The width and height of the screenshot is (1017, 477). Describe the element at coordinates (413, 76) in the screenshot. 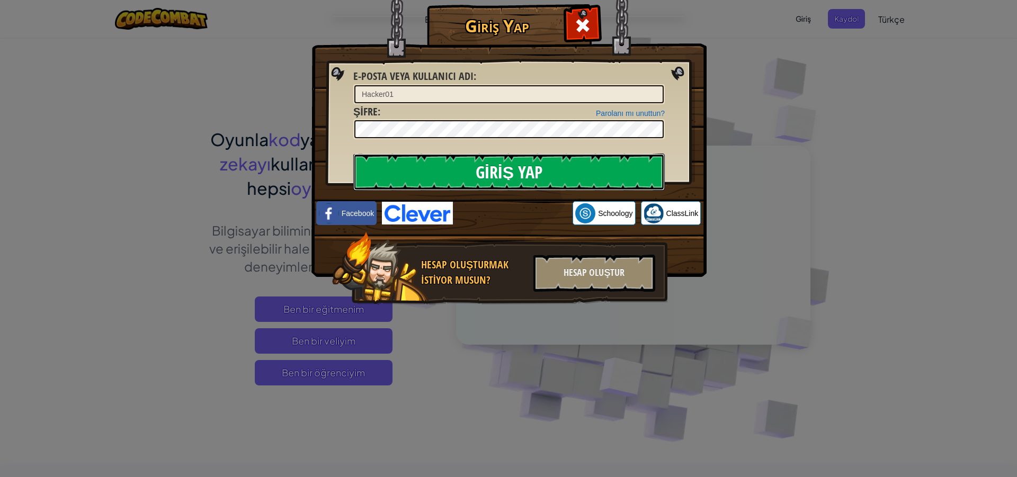

I see `span: E-posta veya kullanıcı adı` at that location.